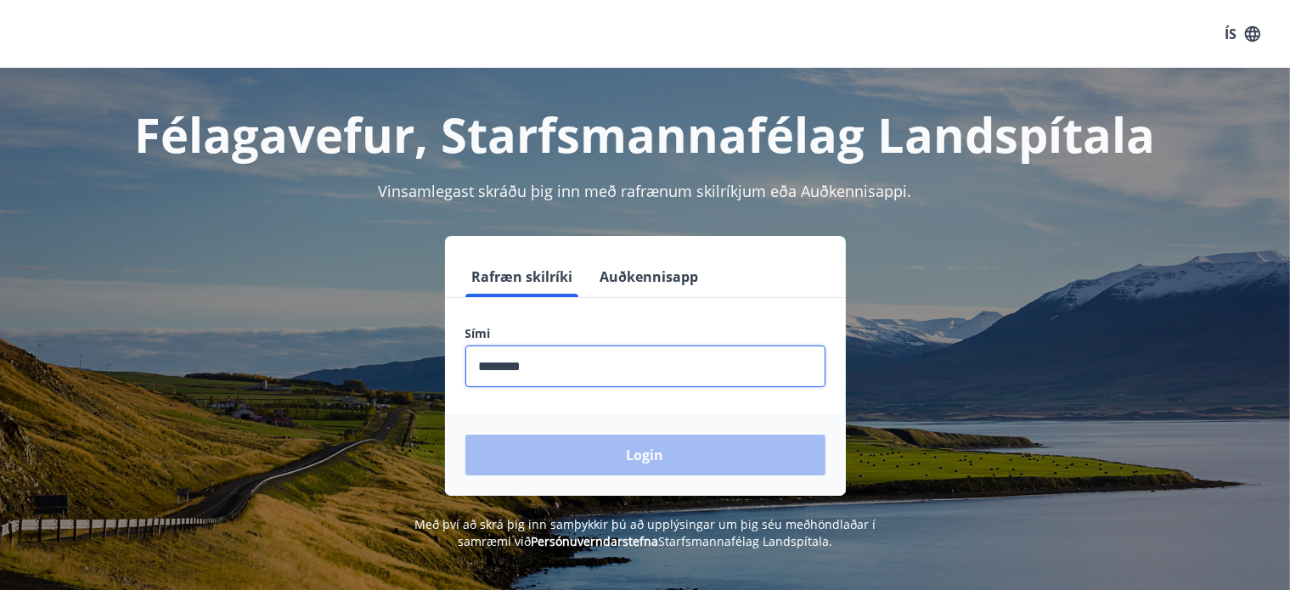 Image resolution: width=1290 pixels, height=590 pixels. What do you see at coordinates (1242, 34) in the screenshot?
I see `button: ÍS` at bounding box center [1242, 34].